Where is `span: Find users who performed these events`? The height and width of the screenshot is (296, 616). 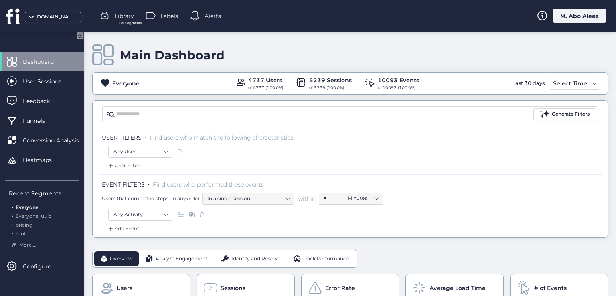
span: Find users who performed these events is located at coordinates (208, 185).